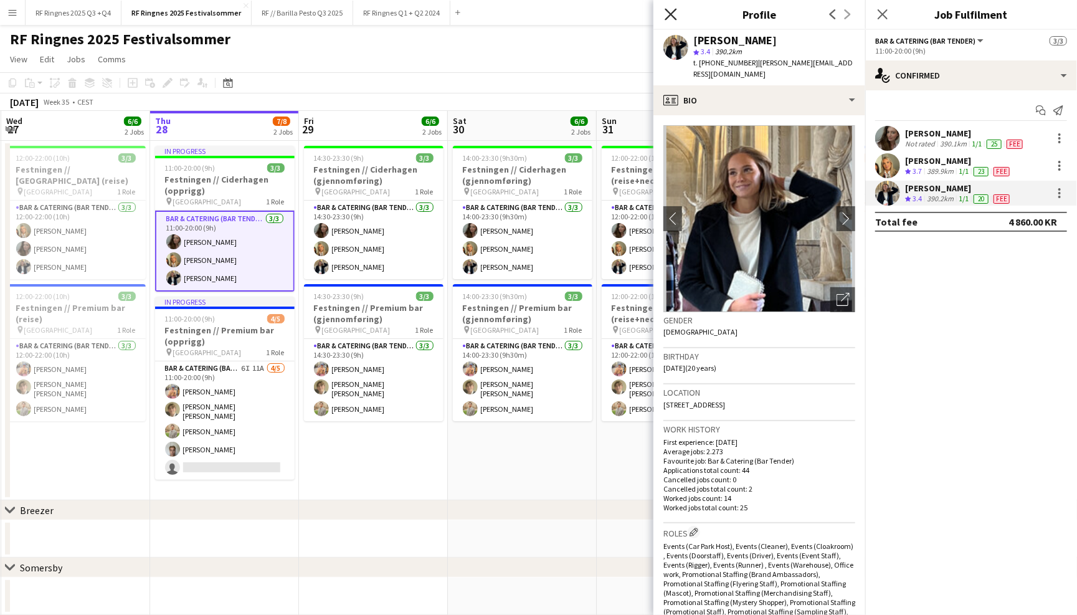 The image size is (1077, 615). I want to click on a: Comms, so click(112, 59).